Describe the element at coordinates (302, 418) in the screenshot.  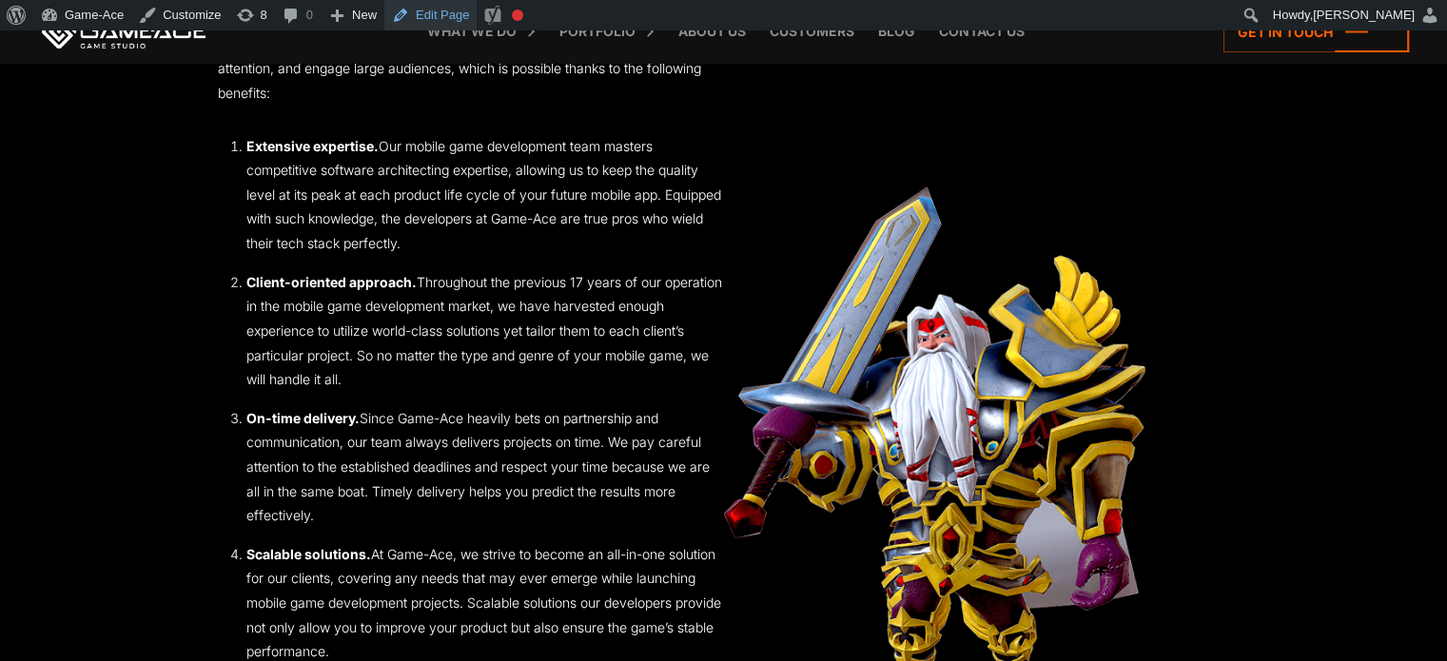
I see `strong: On-time delivery.` at that location.